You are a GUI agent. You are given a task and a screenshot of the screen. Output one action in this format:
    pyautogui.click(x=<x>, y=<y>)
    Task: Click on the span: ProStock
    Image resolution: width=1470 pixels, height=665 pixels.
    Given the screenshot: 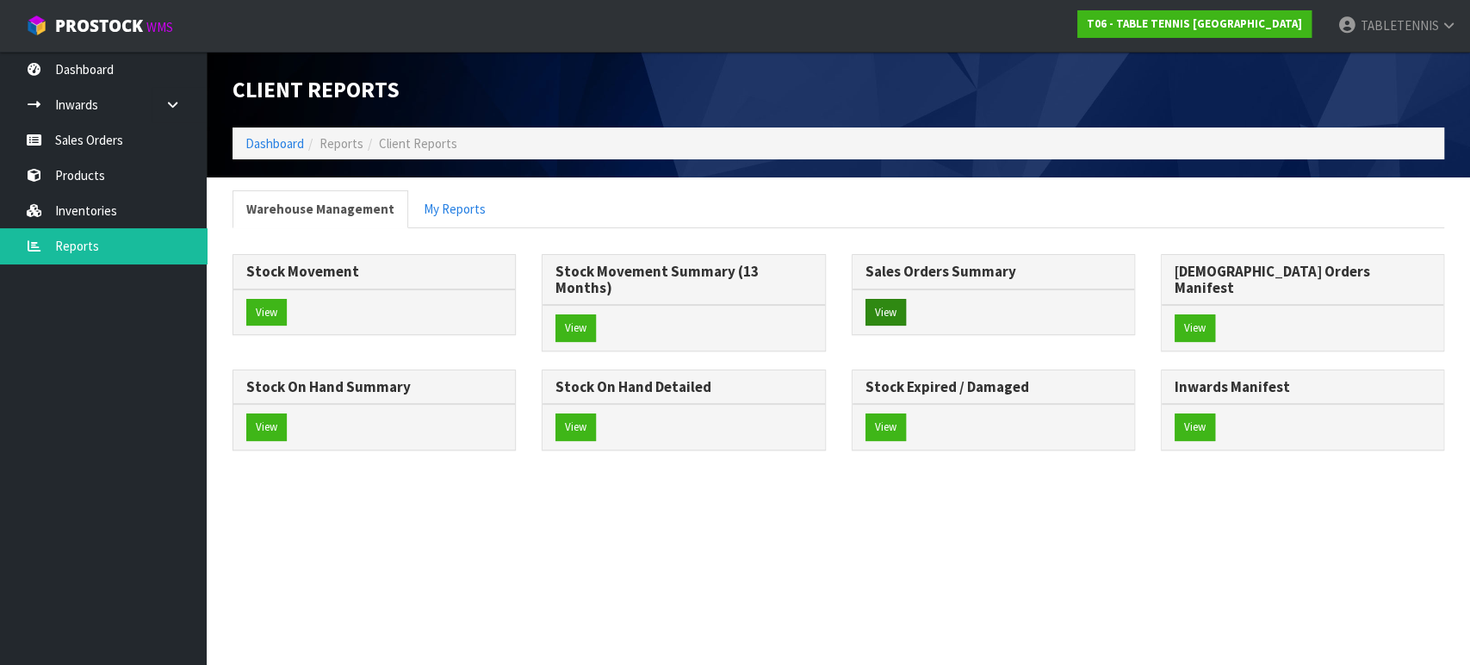 What is the action you would take?
    pyautogui.click(x=99, y=26)
    